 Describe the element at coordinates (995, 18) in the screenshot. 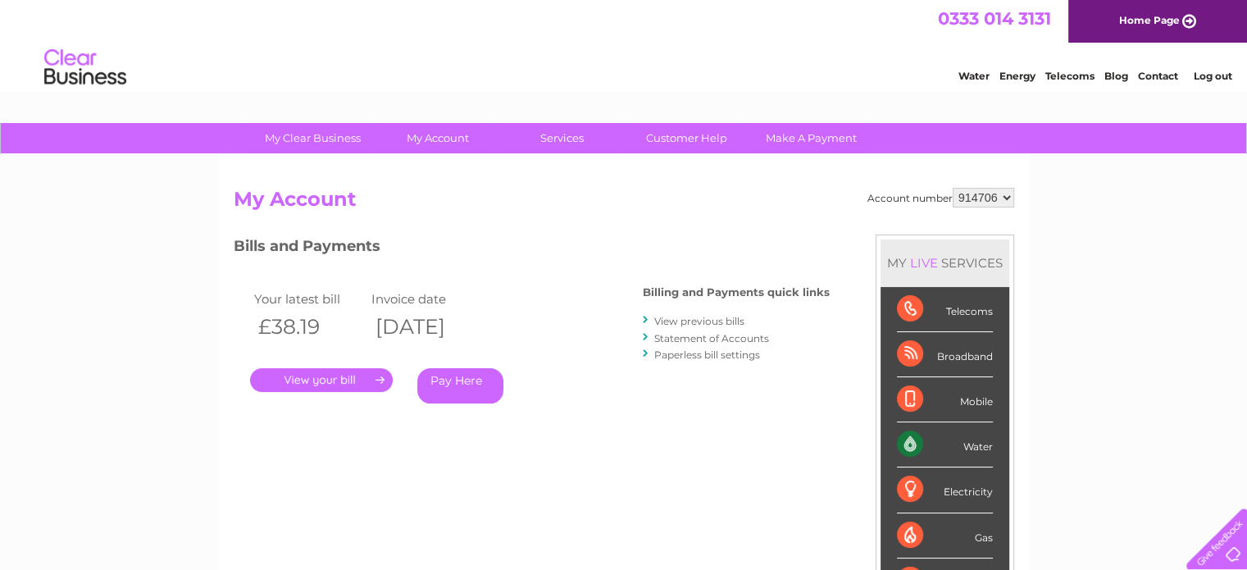

I see `a: 0333 014 3131` at that location.